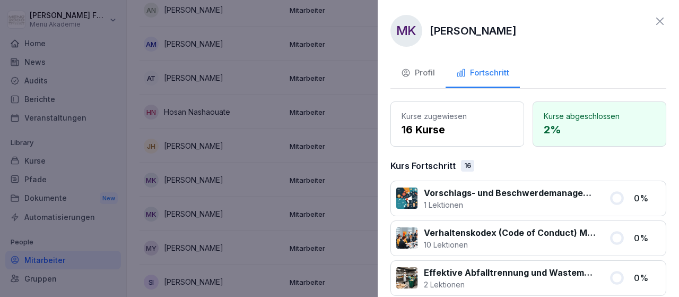  Describe the element at coordinates (510, 204) in the screenshot. I see `p: 1 Lektionen` at that location.